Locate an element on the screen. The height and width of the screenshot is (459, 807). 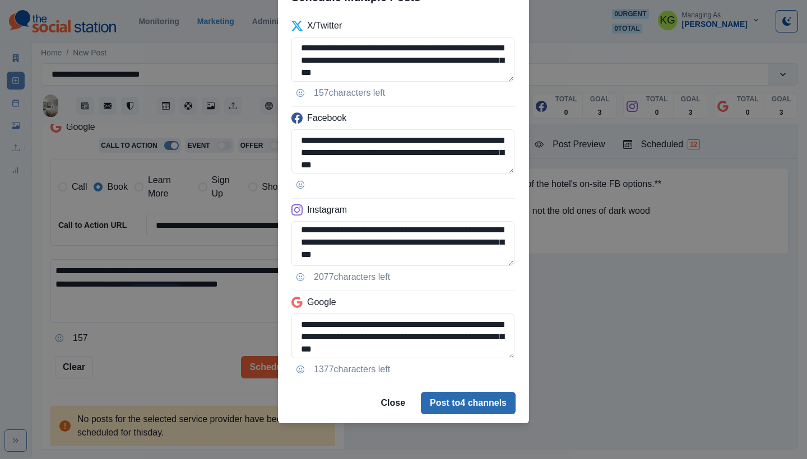
button: Post to4 channels is located at coordinates (468, 403).